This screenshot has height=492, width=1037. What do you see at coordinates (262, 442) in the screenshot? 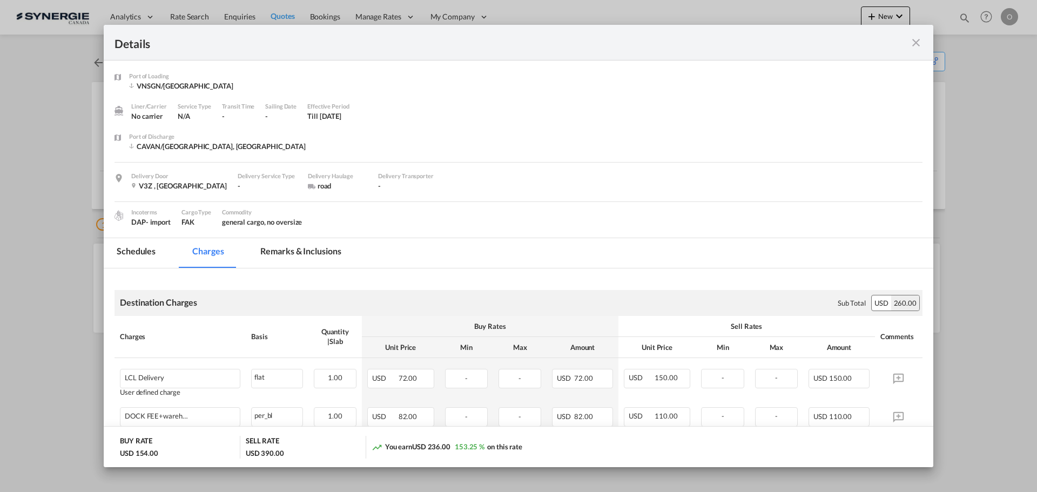
I see `div: SELL RATE` at bounding box center [262, 442].